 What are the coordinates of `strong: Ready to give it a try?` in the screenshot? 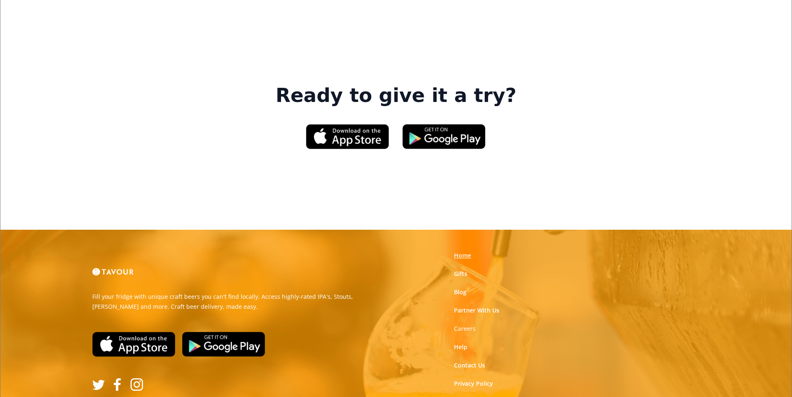 It's located at (396, 96).